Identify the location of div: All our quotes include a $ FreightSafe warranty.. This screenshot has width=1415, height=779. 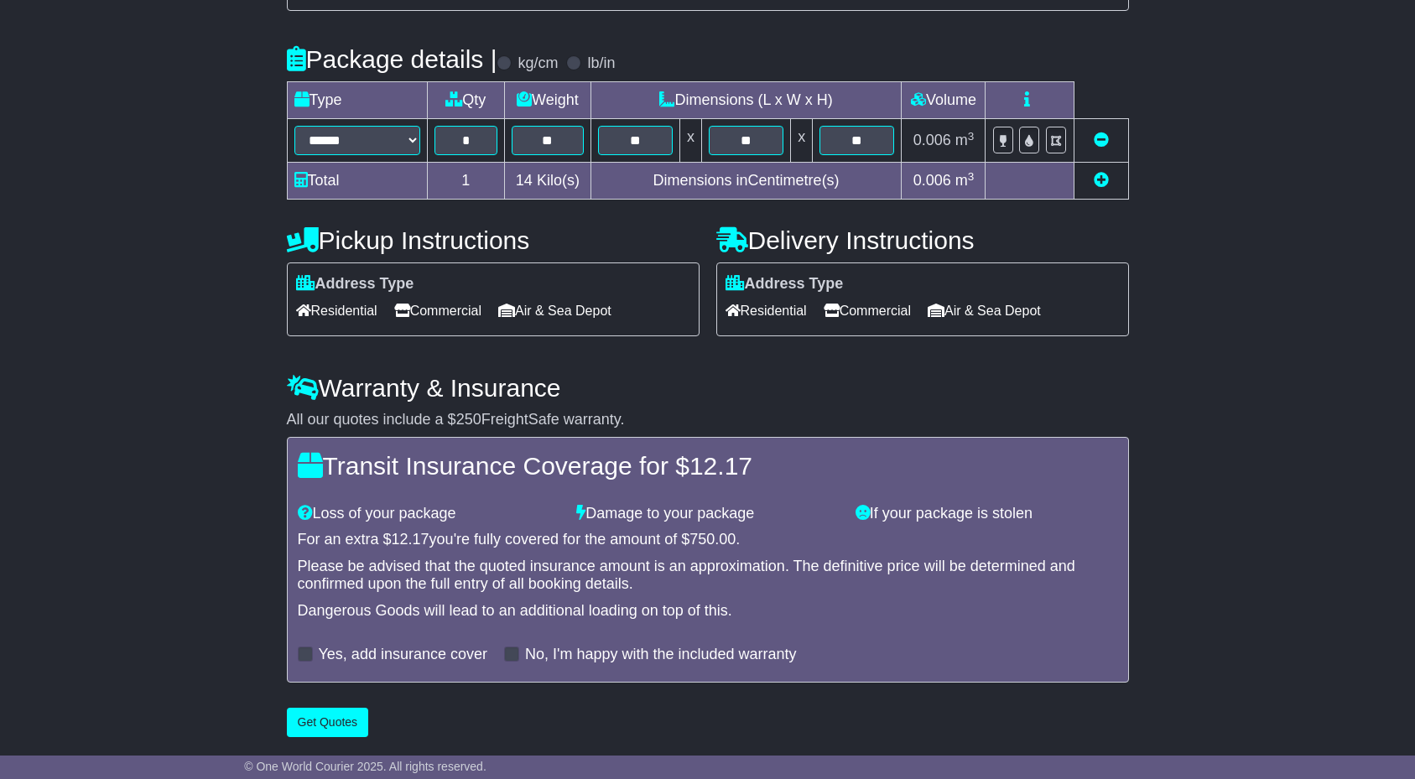
(708, 420).